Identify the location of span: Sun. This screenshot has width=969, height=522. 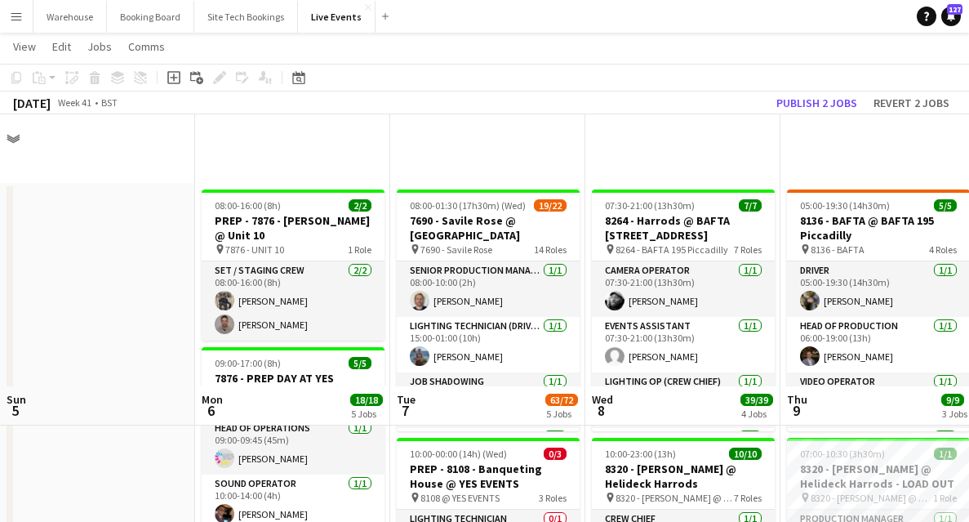
(16, 399).